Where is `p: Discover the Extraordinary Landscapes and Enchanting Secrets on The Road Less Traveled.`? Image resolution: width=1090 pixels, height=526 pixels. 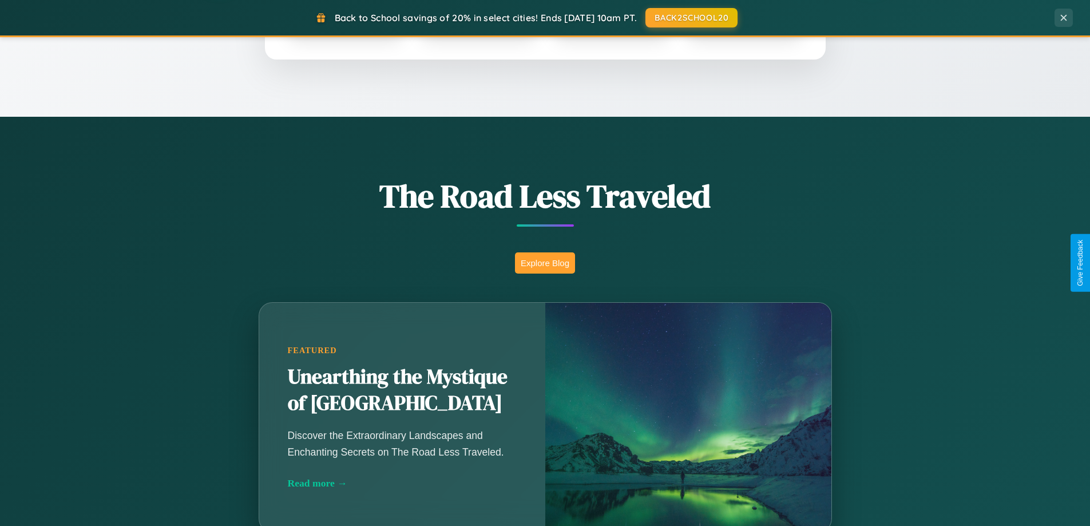 p: Discover the Extraordinary Landscapes and Enchanting Secrets on The Road Less Traveled. is located at coordinates (402, 443).